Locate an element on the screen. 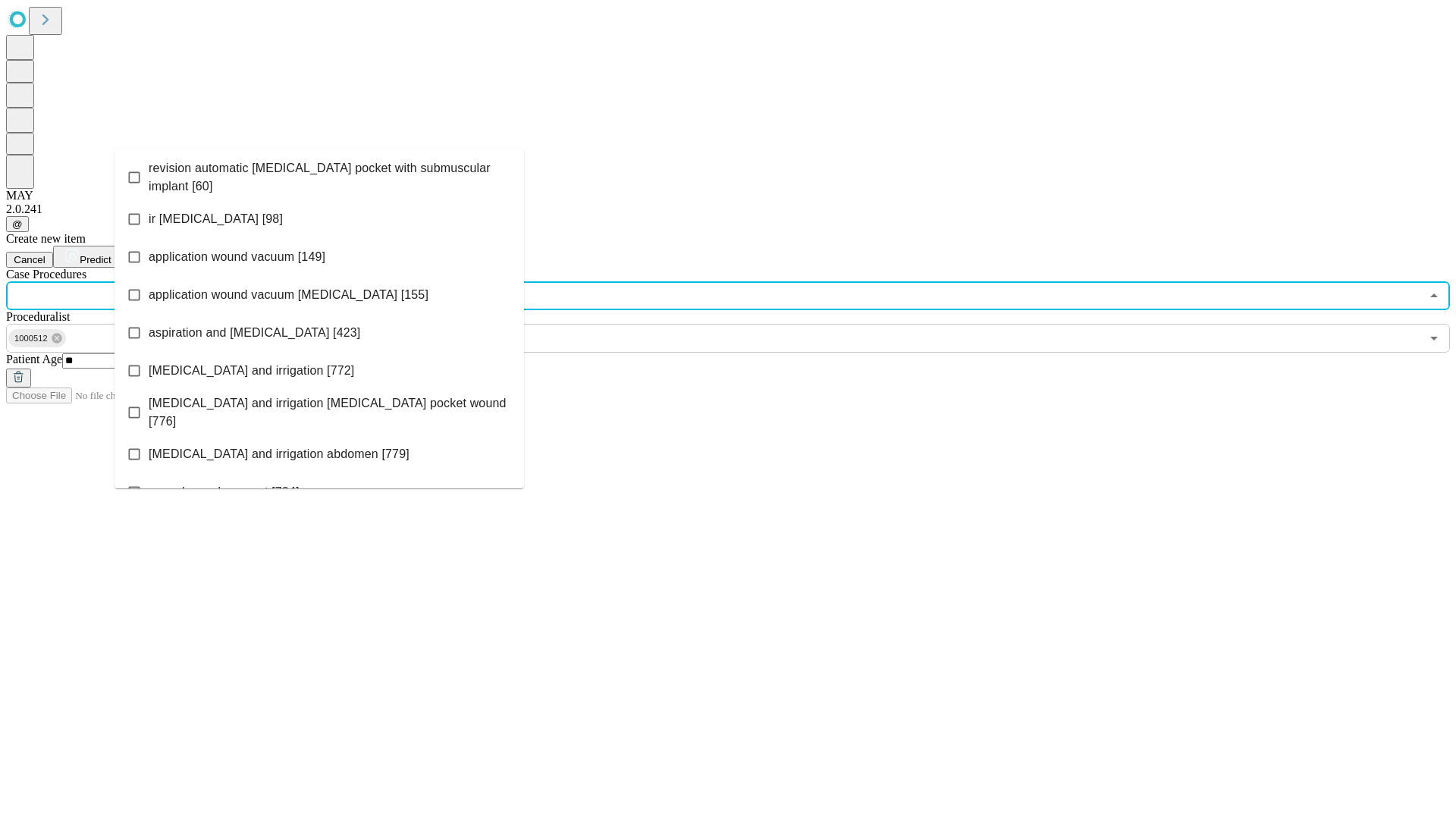  button: Close is located at coordinates (1434, 296).